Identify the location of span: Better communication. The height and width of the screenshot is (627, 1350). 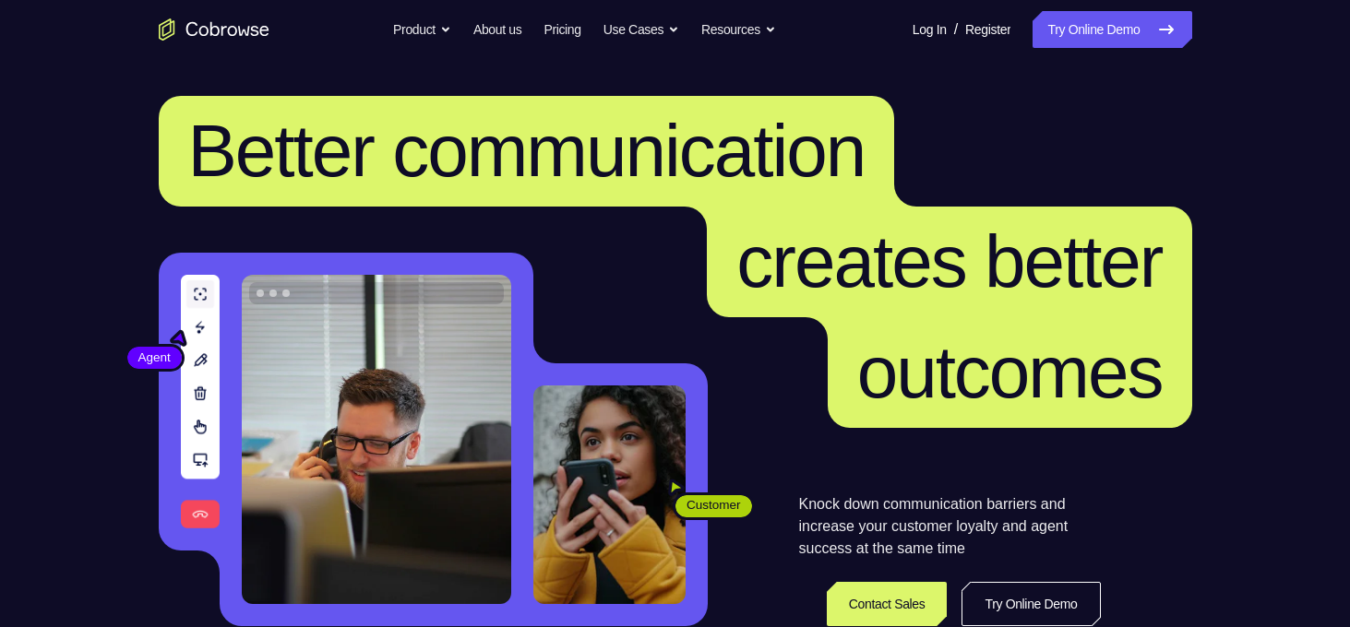
(527, 150).